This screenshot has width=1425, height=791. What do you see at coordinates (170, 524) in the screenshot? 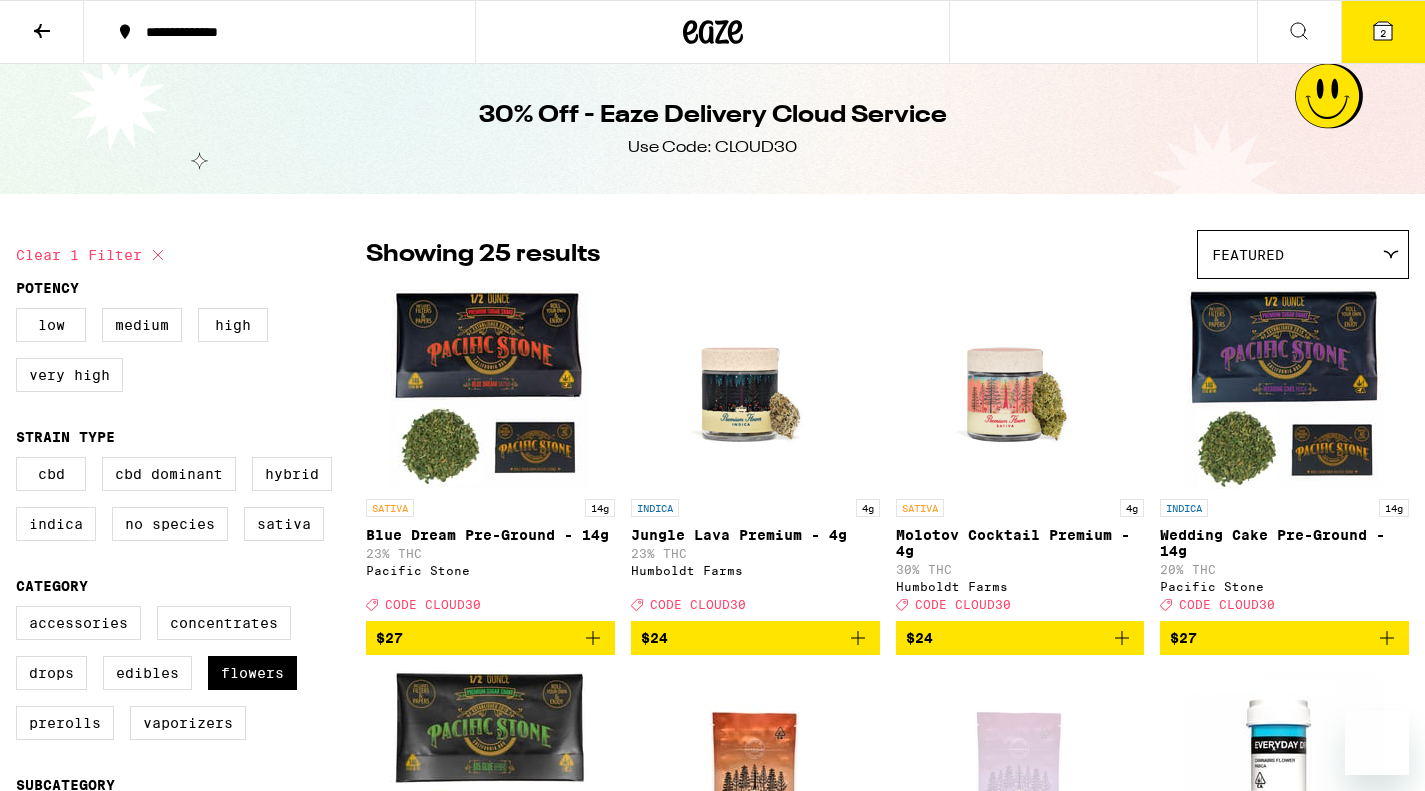
I see `label: No Species` at bounding box center [170, 524].